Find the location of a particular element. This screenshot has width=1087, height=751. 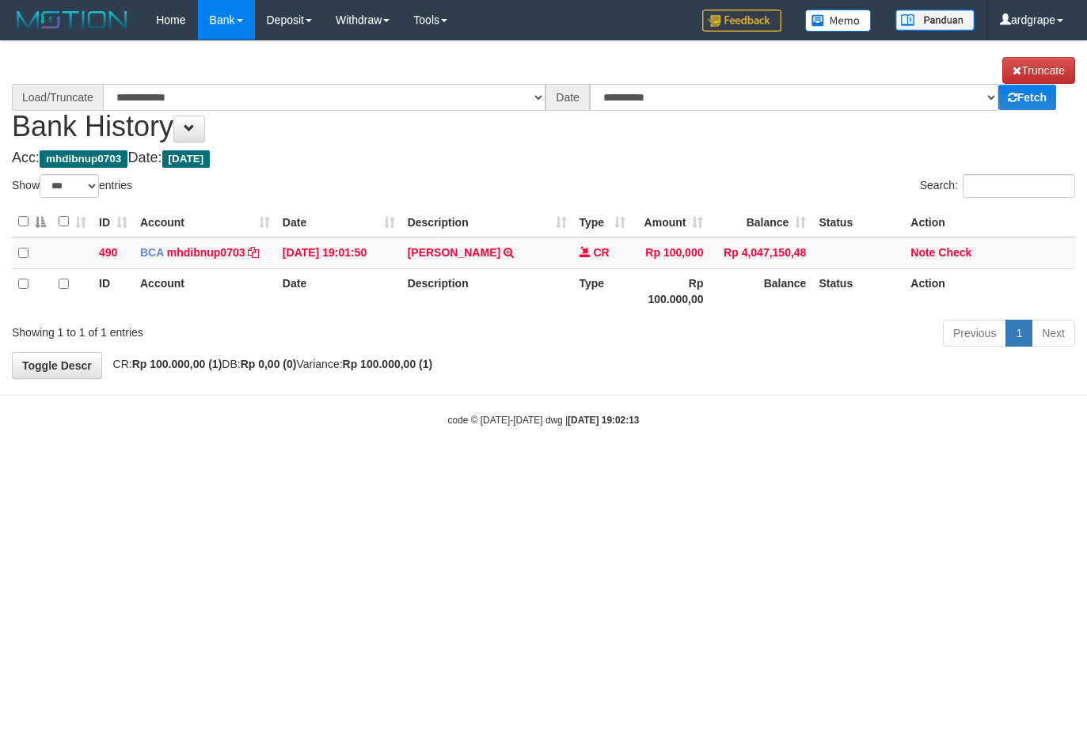

a: Toggle Descr is located at coordinates (57, 366).